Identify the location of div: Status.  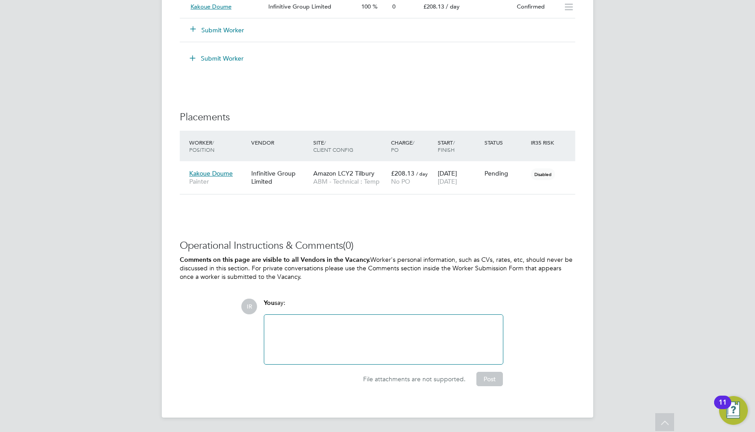
(505, 142).